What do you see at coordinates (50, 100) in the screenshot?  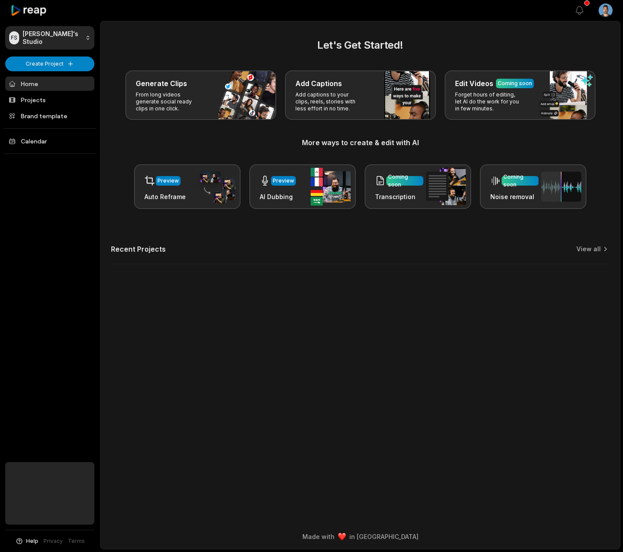 I see `a: Projects` at bounding box center [50, 100].